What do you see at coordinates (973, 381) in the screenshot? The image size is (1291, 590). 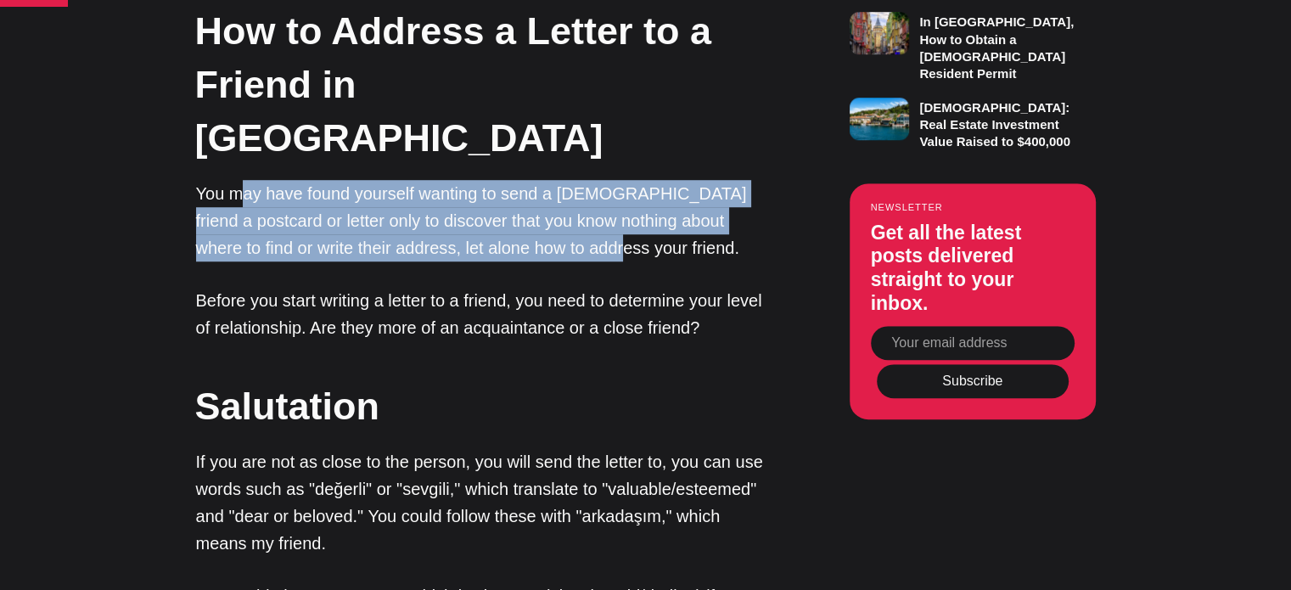 I see `button: Subscribe` at bounding box center [973, 381].